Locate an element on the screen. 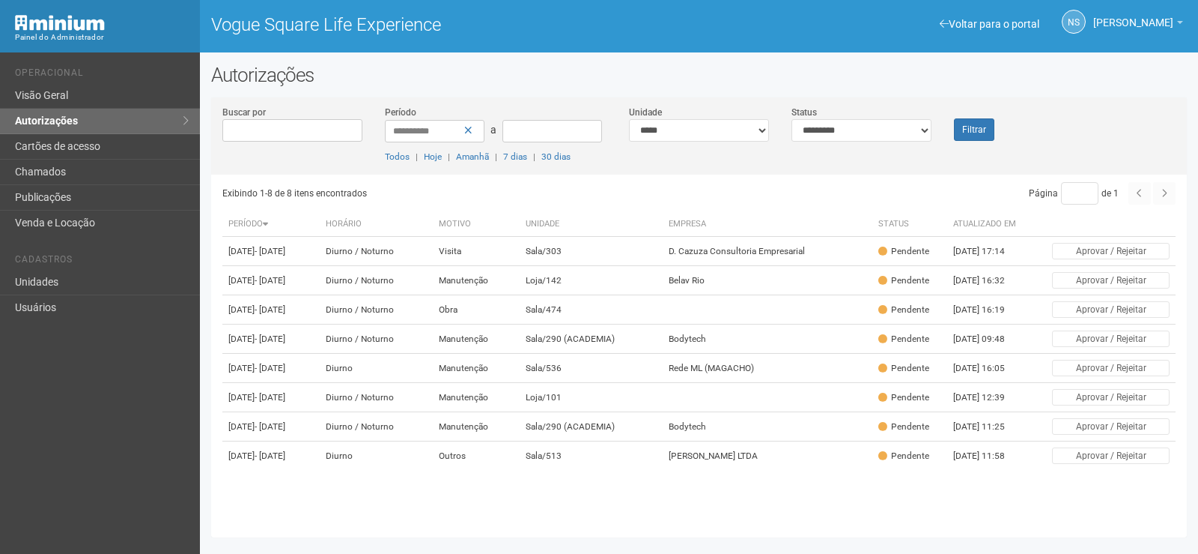 This screenshot has width=1198, height=554. th: Período is located at coordinates (271, 224).